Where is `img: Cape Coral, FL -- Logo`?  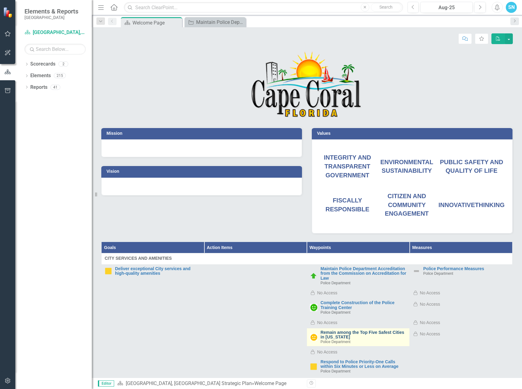
img: Cape Coral, FL -- Logo is located at coordinates (307, 85).